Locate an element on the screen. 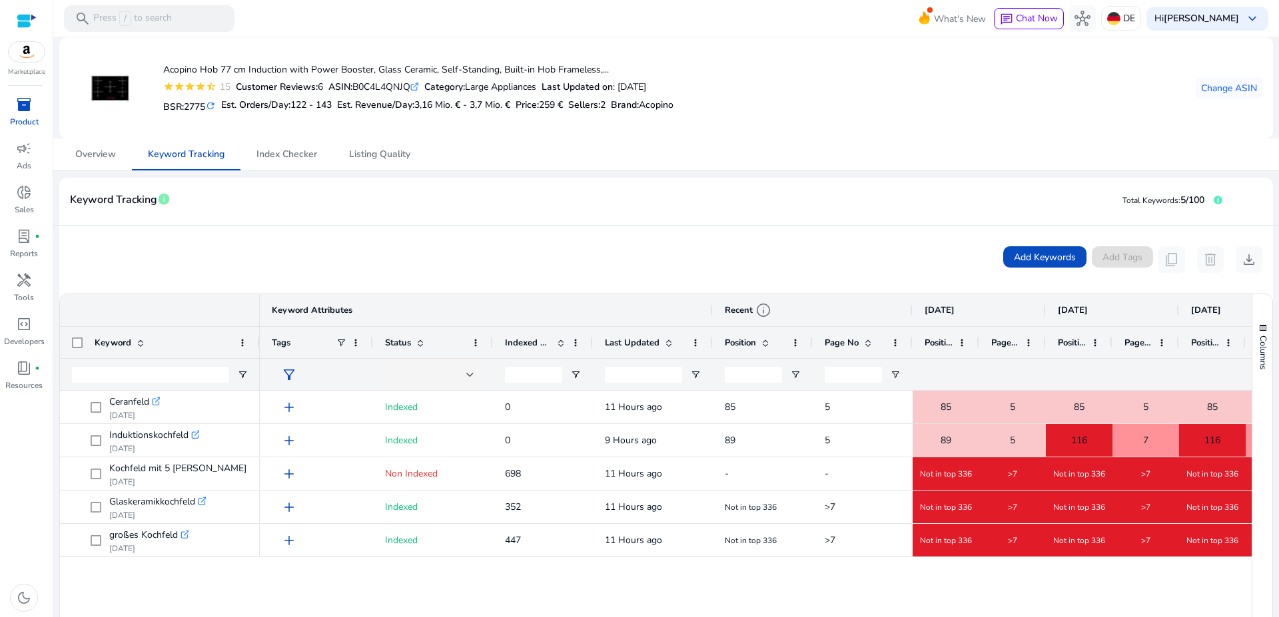 This screenshot has height=617, width=1279. span: 352 is located at coordinates (513, 507).